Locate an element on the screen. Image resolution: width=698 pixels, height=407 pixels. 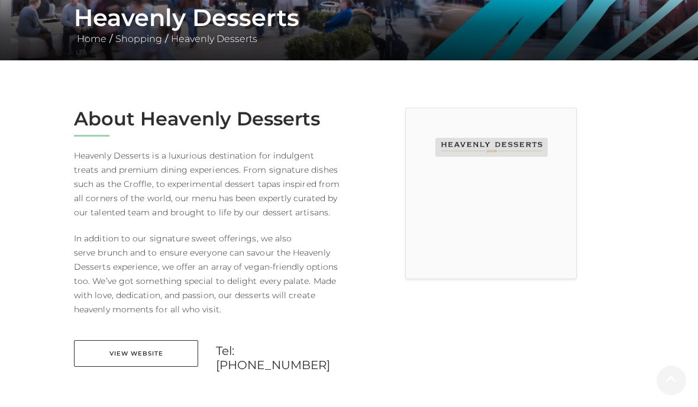
a: Heavenly Desserts is located at coordinates (214, 38).